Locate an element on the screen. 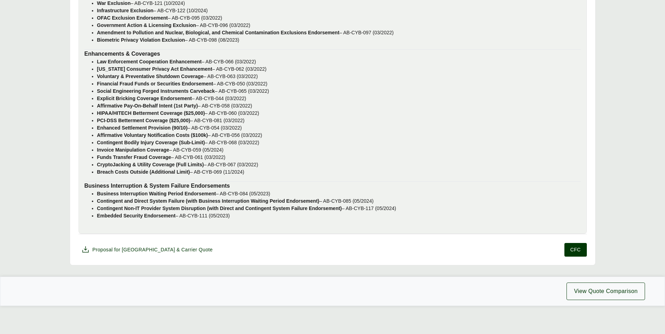 The width and height of the screenshot is (665, 334). strong: Government Action & Licensing Exclusion is located at coordinates (146, 25).